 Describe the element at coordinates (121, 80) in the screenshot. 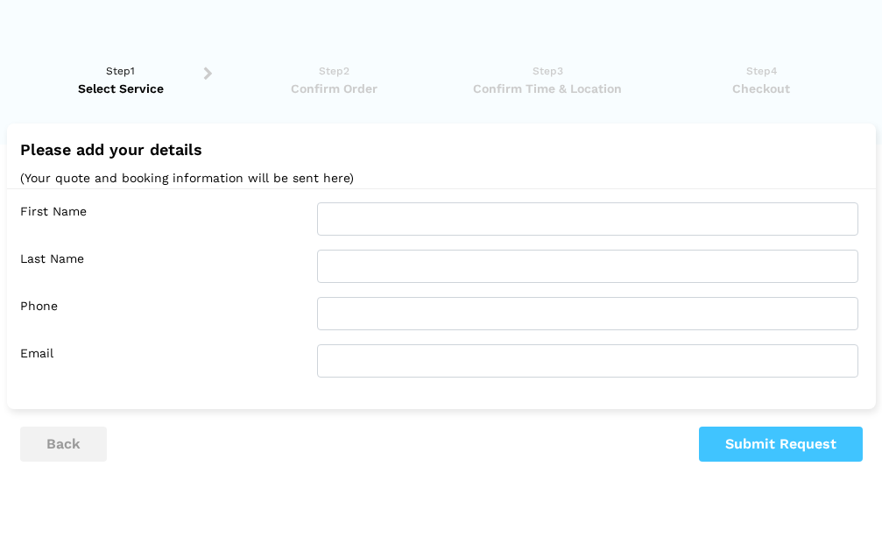

I see `a: Step1` at that location.